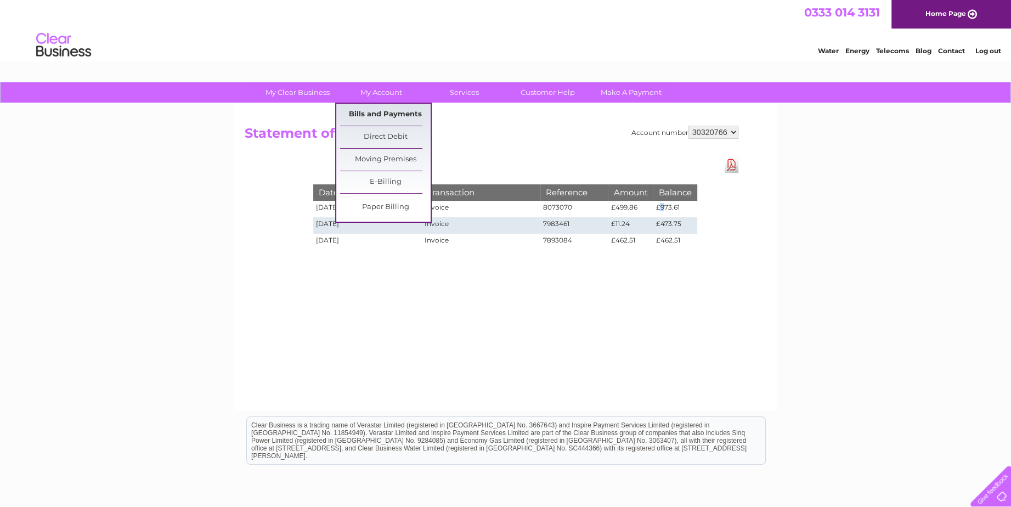  Describe the element at coordinates (385, 160) in the screenshot. I see `a: Moving Premises` at that location.